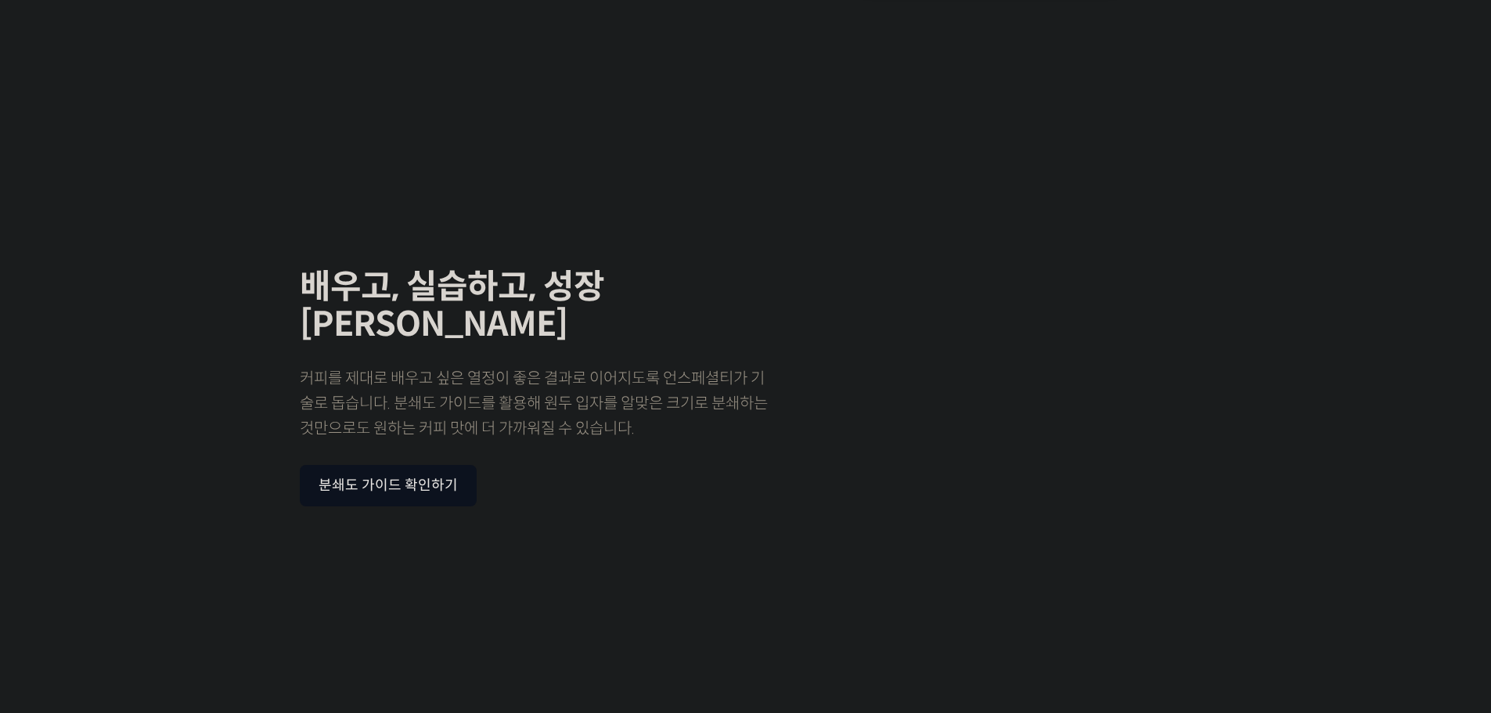  What do you see at coordinates (388, 486) in the screenshot?
I see `div: 분쇄도 가이드 확인하기` at bounding box center [388, 486].